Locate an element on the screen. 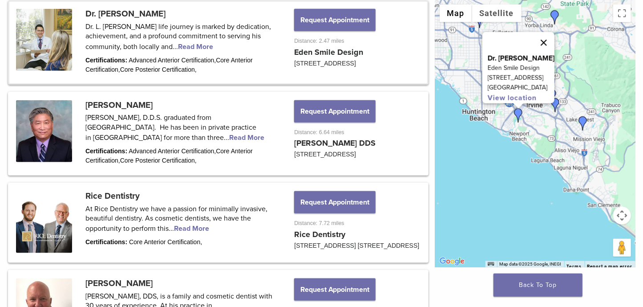 The image size is (643, 307). button: Show street map is located at coordinates (456, 13).